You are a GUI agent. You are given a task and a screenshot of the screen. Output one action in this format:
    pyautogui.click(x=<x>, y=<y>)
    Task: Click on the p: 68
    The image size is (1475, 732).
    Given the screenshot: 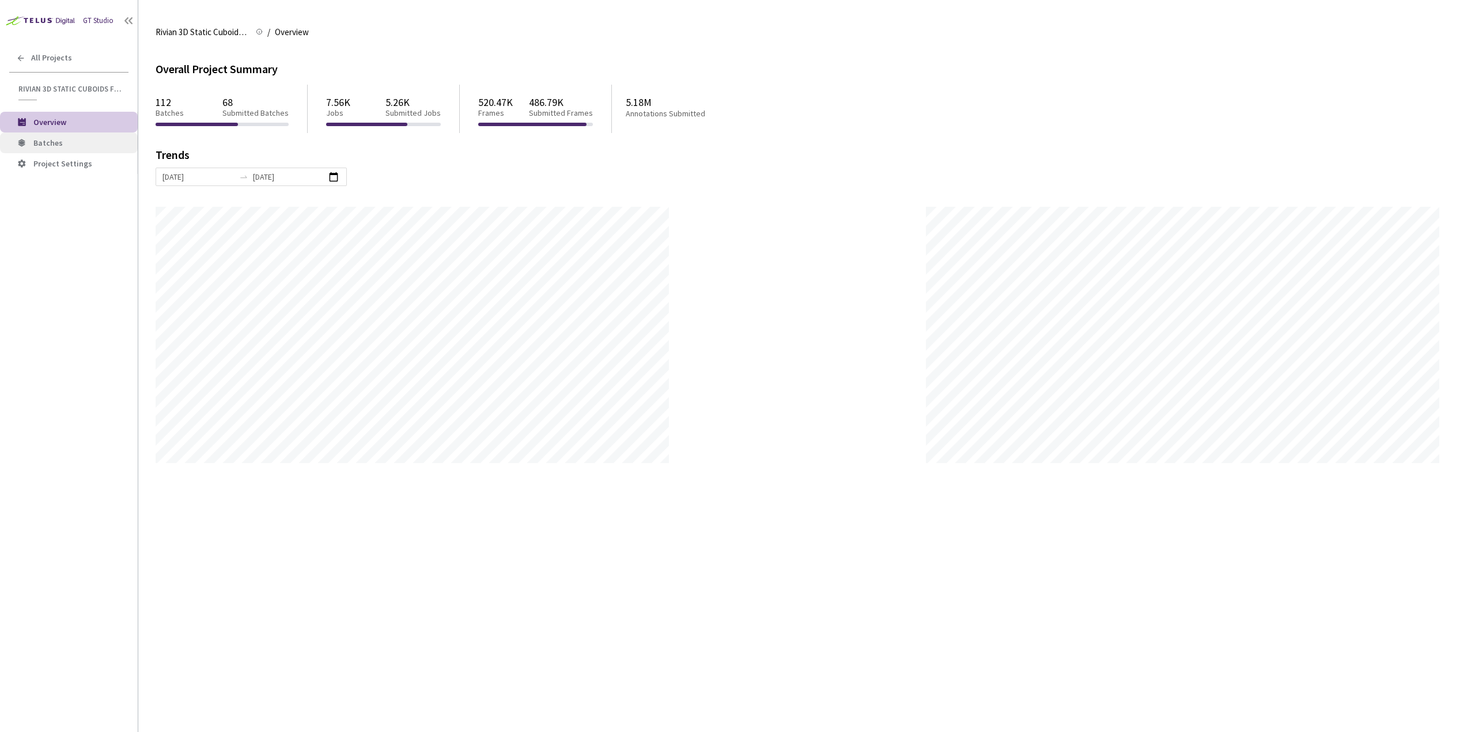 What is the action you would take?
    pyautogui.click(x=255, y=102)
    